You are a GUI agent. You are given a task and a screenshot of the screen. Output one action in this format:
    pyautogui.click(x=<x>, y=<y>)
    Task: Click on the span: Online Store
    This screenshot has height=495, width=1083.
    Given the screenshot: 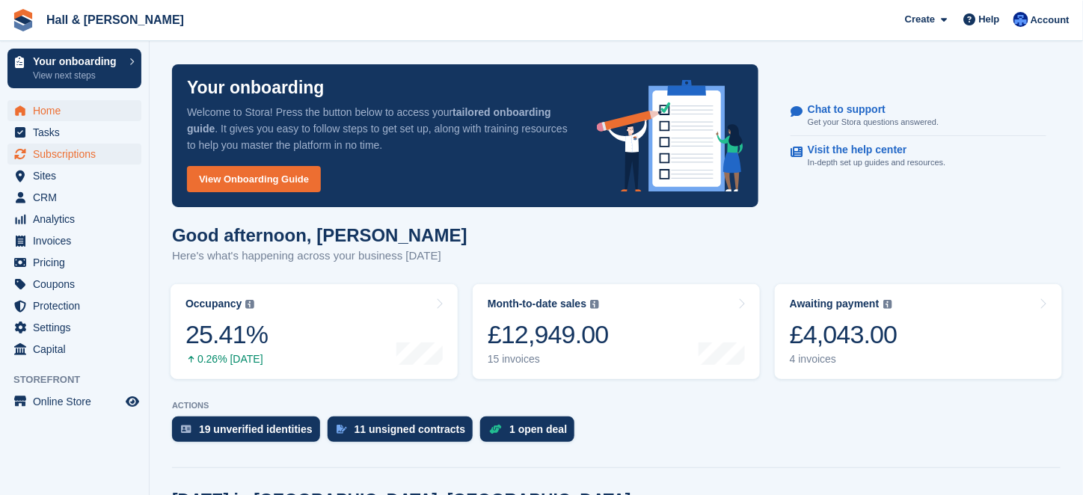 What is the action you would take?
    pyautogui.click(x=78, y=402)
    